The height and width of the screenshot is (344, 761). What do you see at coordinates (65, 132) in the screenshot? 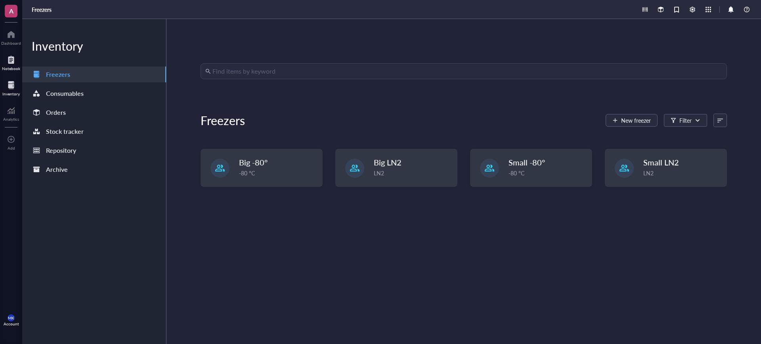
I see `div: Stock tracker` at bounding box center [65, 132].